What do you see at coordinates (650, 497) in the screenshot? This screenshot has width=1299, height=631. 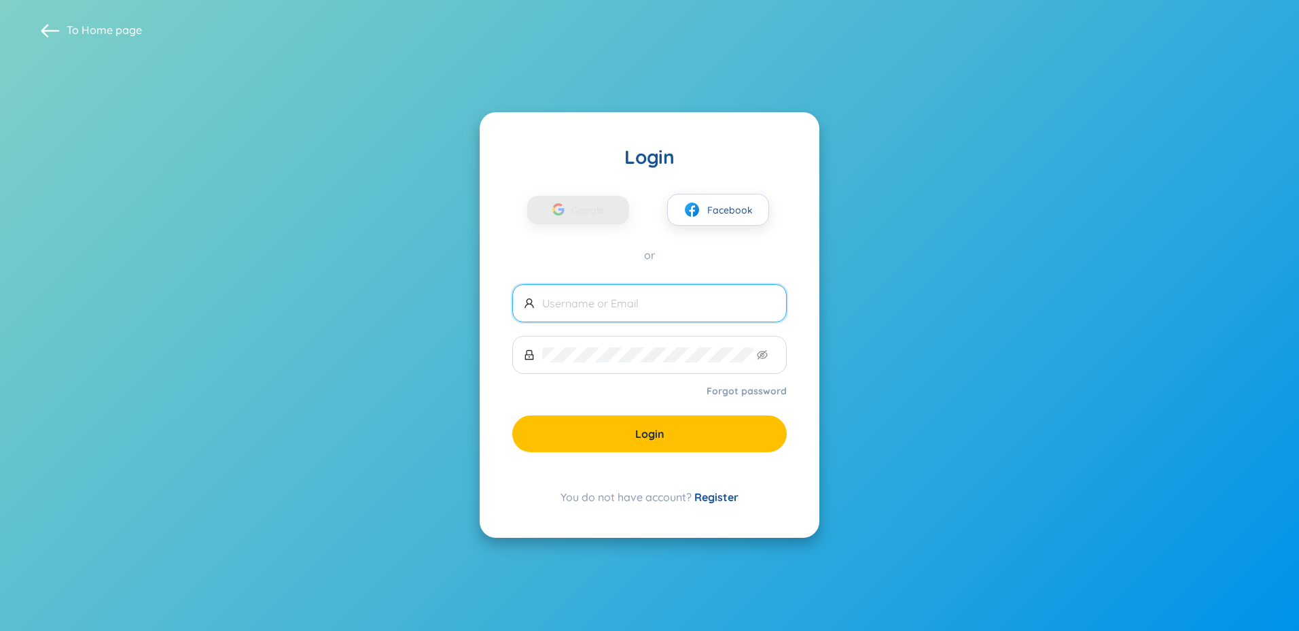 I see `div: You do not have account?` at bounding box center [650, 497].